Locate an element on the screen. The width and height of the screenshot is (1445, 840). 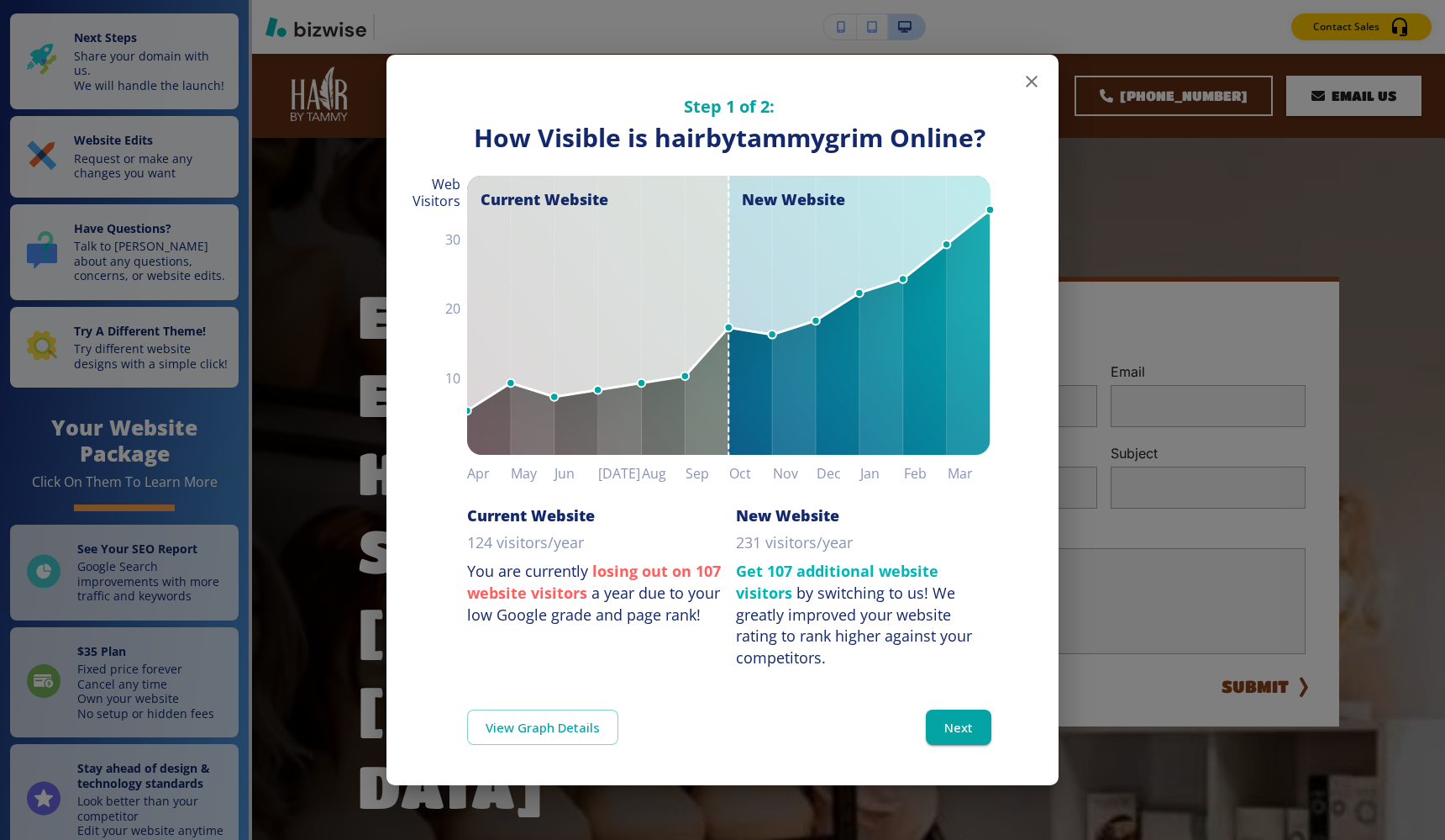
h6: Dec is located at coordinates (839, 474).